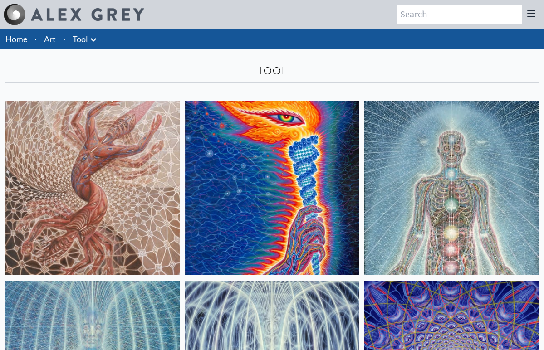  I want to click on input: Search, so click(459, 15).